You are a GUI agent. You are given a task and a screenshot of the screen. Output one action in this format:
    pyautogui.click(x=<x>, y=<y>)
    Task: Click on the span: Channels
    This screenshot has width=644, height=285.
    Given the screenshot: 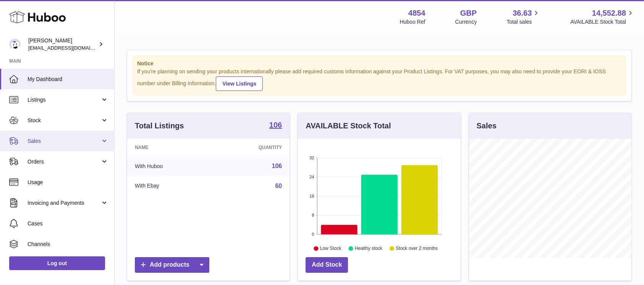 What is the action you would take?
    pyautogui.click(x=68, y=244)
    